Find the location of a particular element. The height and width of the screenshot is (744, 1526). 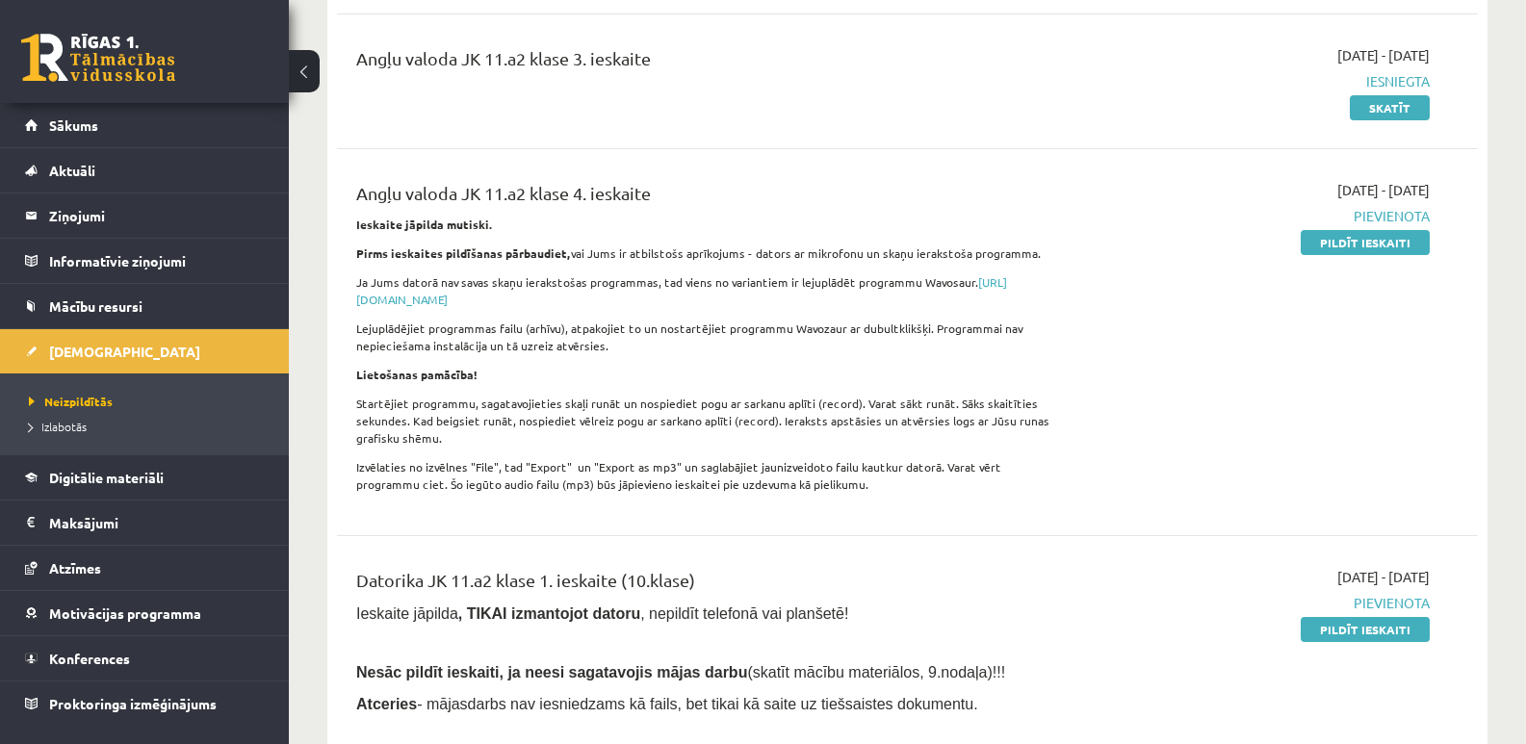

a: Neizpildītās is located at coordinates (149, 402).